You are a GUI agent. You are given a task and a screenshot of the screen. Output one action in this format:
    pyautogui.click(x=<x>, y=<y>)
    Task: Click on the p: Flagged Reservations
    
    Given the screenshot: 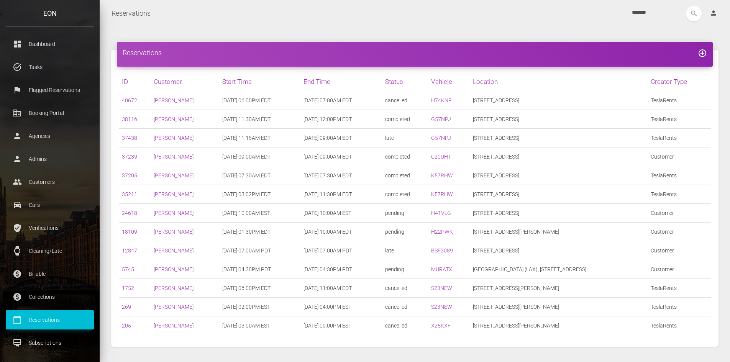 What is the action you would take?
    pyautogui.click(x=50, y=90)
    